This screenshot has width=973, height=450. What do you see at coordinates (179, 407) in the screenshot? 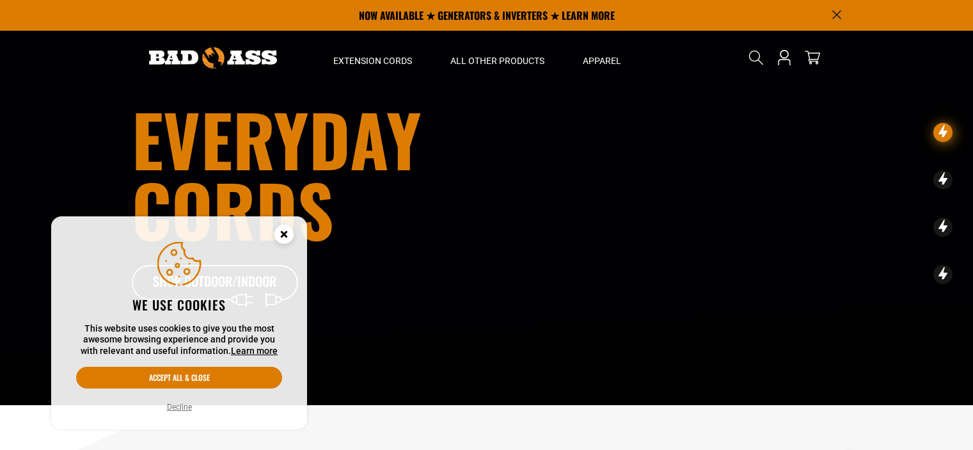
I see `button: Decline` at bounding box center [179, 407].